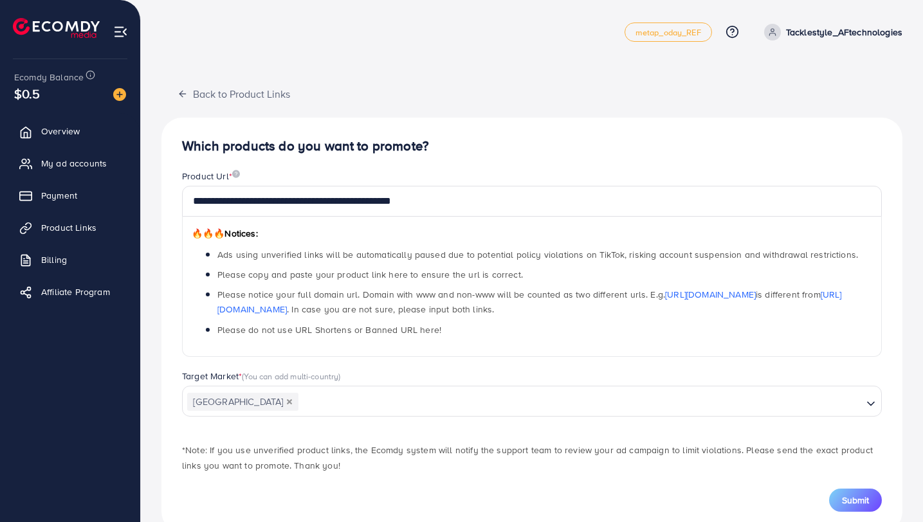 The image size is (923, 522). I want to click on span: Overview, so click(60, 131).